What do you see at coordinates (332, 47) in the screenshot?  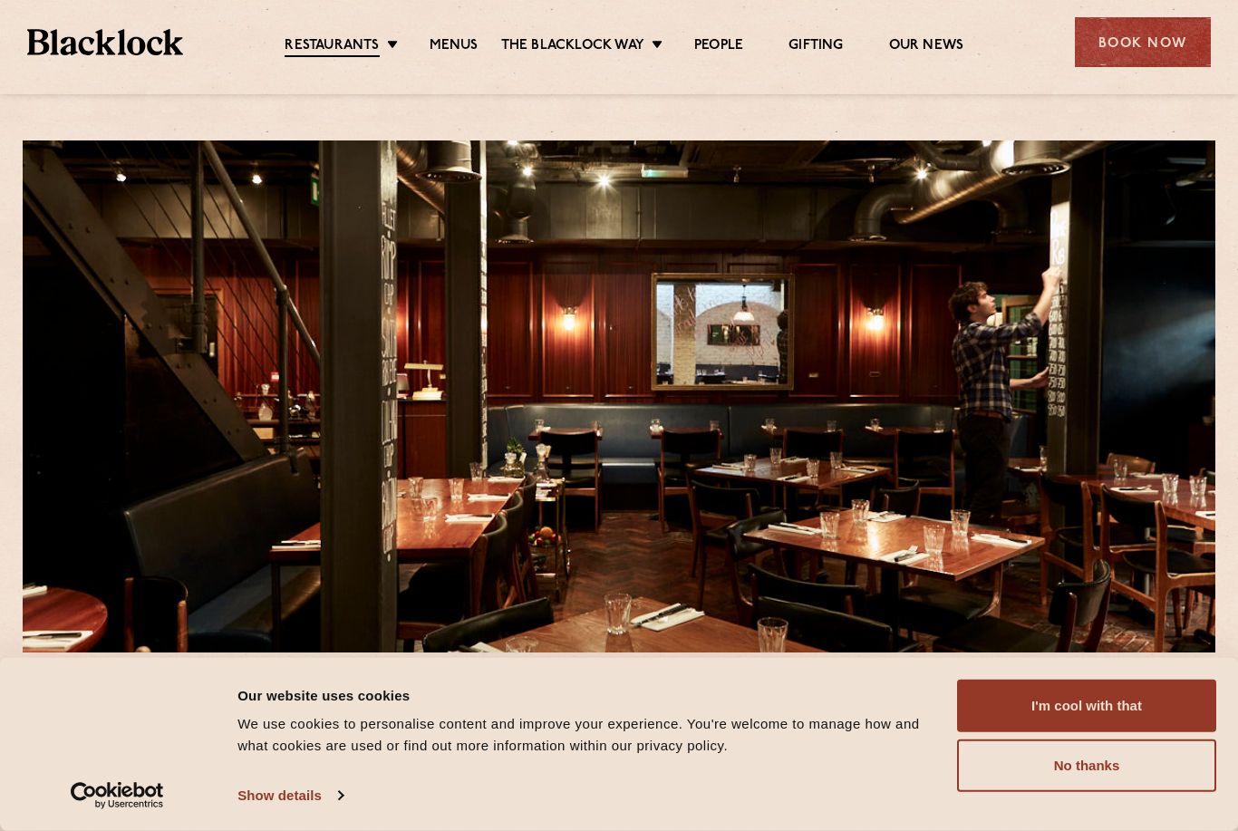 I see `a: Restaurants` at bounding box center [332, 47].